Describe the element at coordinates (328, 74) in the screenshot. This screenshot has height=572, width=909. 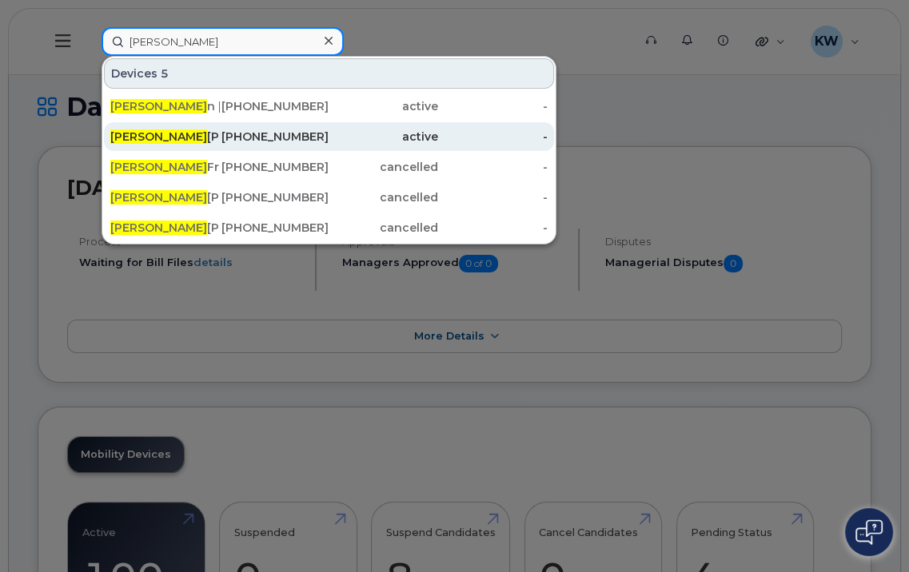
I see `div: Devices` at that location.